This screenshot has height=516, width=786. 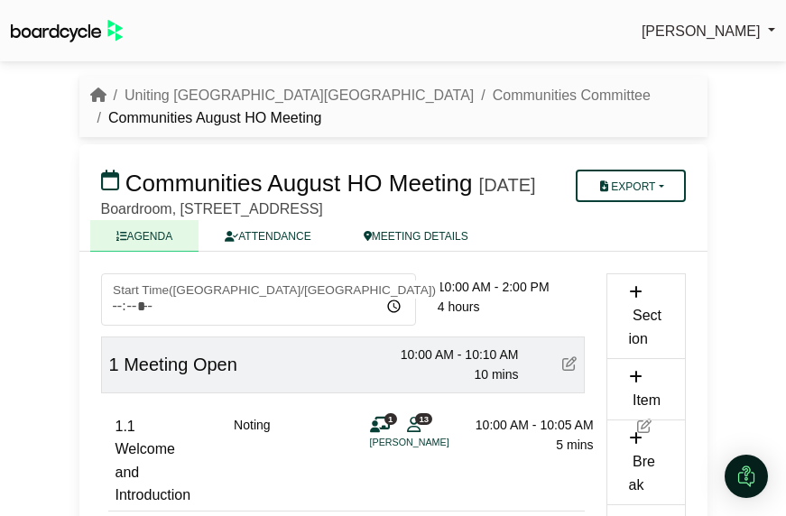 What do you see at coordinates (67, 31) in the screenshot?
I see `img: BoardcycleBlackGreen-aaafeed430059cb809a45853b8cf6d952af9d84e6e89e1f1685b34bfd5cb7d64.svg` at bounding box center [67, 31].